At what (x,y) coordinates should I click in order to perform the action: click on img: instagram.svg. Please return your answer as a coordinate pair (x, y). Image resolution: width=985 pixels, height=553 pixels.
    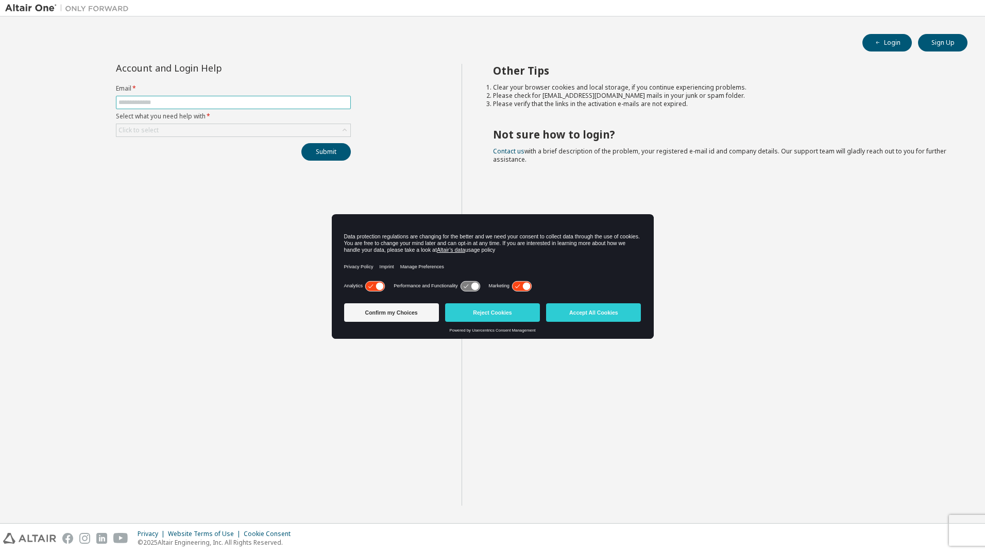
    Looking at the image, I should click on (84, 538).